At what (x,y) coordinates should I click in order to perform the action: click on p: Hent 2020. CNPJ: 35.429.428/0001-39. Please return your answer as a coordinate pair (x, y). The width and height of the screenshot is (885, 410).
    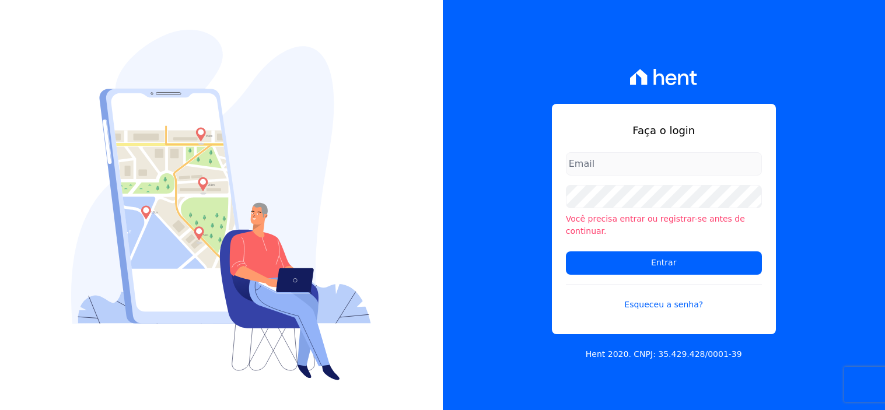
    Looking at the image, I should click on (664, 354).